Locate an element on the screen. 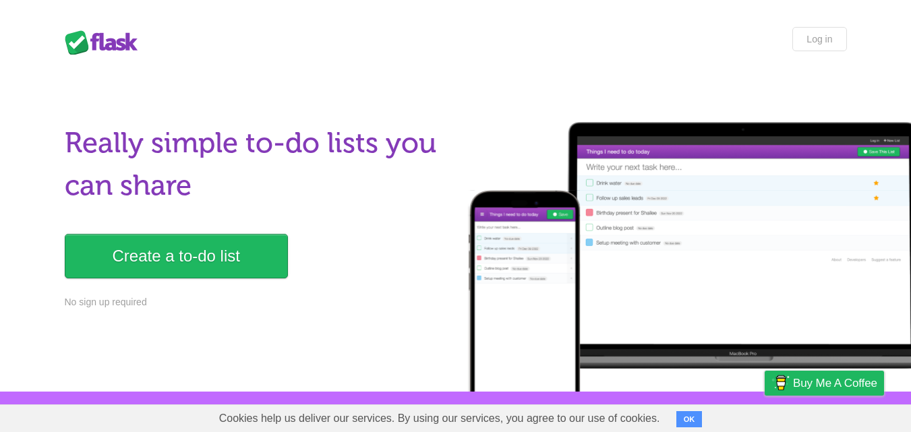  img: Buy me a coffee is located at coordinates (780, 383).